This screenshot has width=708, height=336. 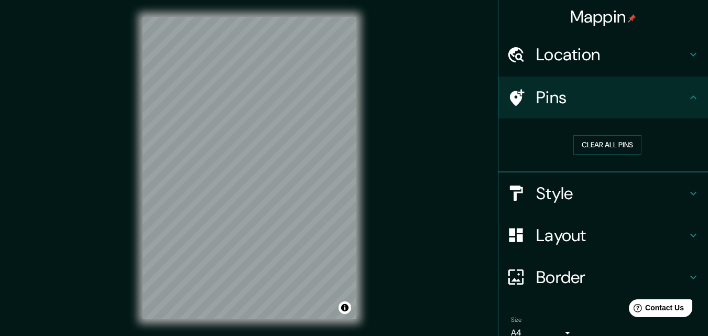 What do you see at coordinates (603, 55) in the screenshot?
I see `div: Location` at bounding box center [603, 55].